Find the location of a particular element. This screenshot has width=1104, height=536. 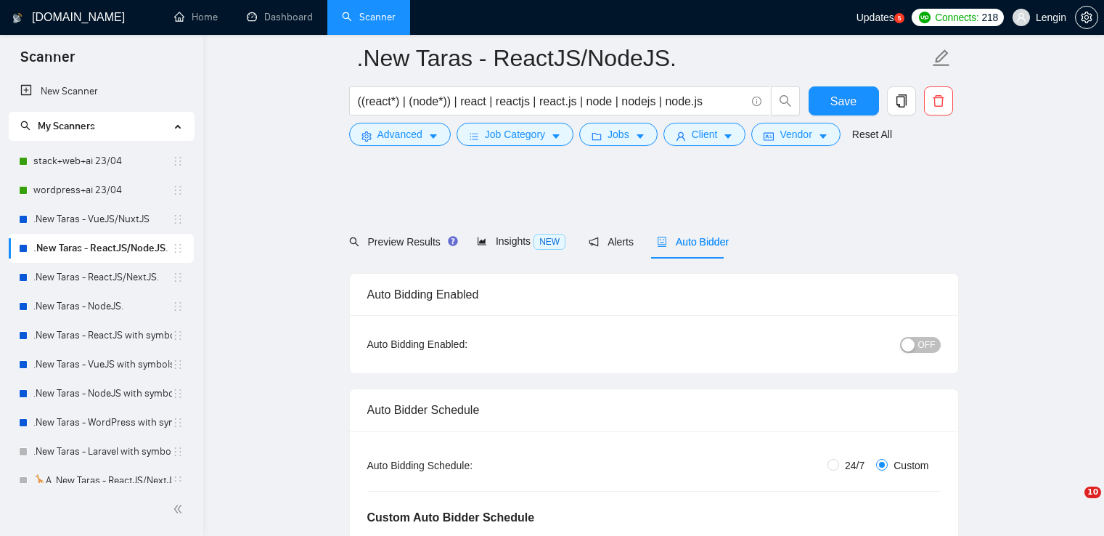

li: 🦒A .New Taras - ReactJS/NextJS usual 23/04 is located at coordinates (101, 481).